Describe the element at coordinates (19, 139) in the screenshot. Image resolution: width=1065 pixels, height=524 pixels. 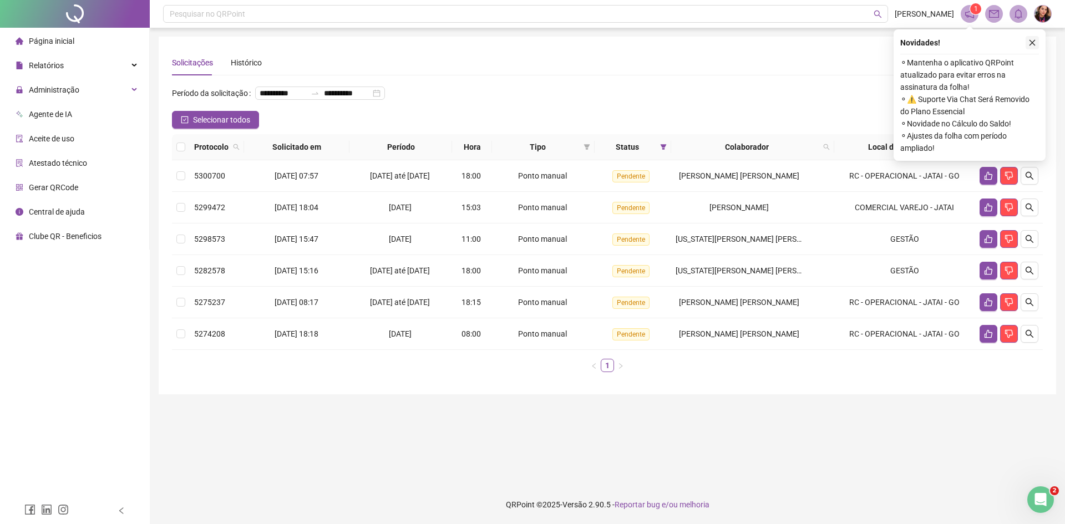
I see `span: audit` at that location.